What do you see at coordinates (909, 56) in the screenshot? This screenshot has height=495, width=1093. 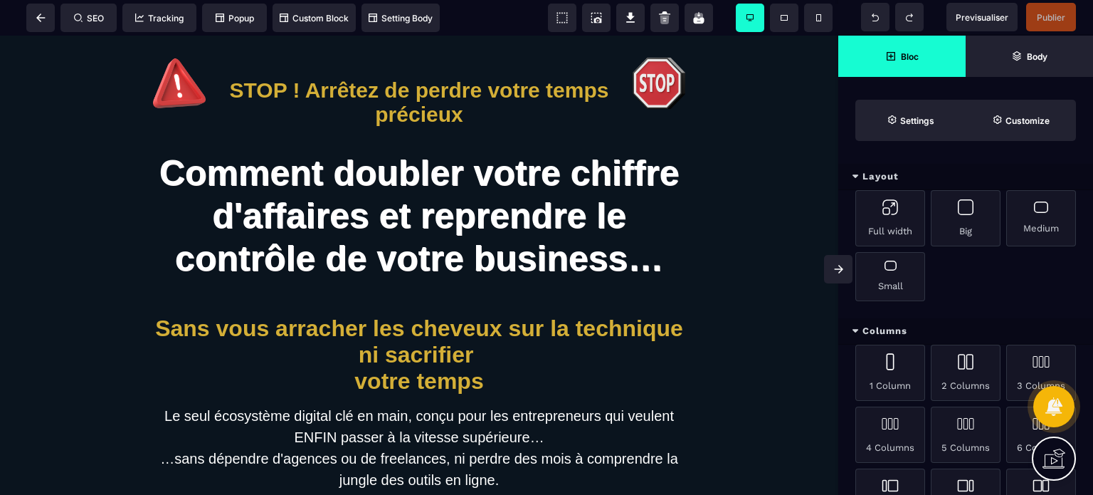 I see `strong: Bloc` at bounding box center [909, 56].